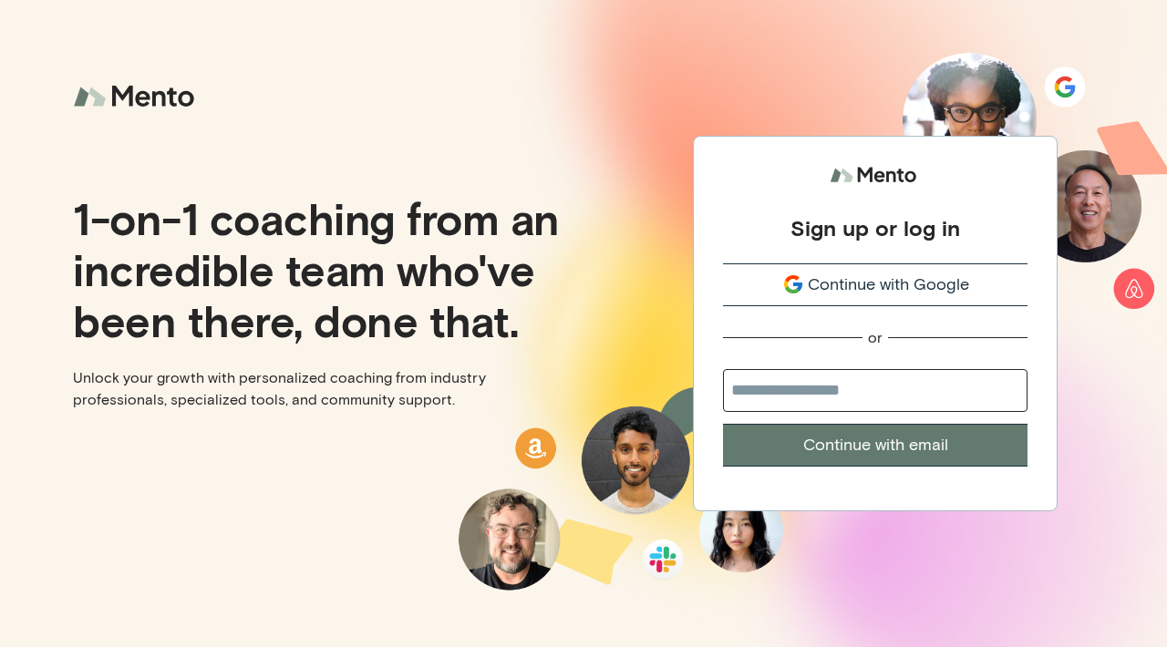  Describe the element at coordinates (137, 97) in the screenshot. I see `img: logo` at that location.